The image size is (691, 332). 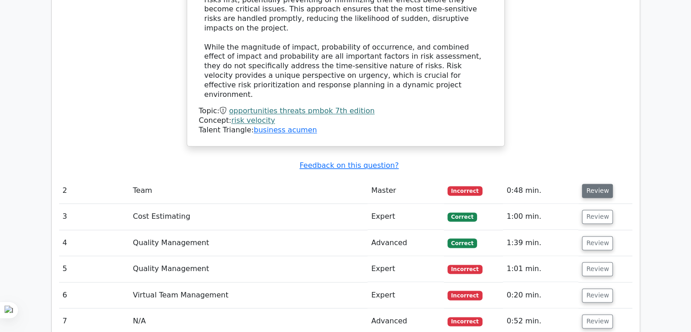 What do you see at coordinates (249, 190) in the screenshot?
I see `td: Team` at bounding box center [249, 190].